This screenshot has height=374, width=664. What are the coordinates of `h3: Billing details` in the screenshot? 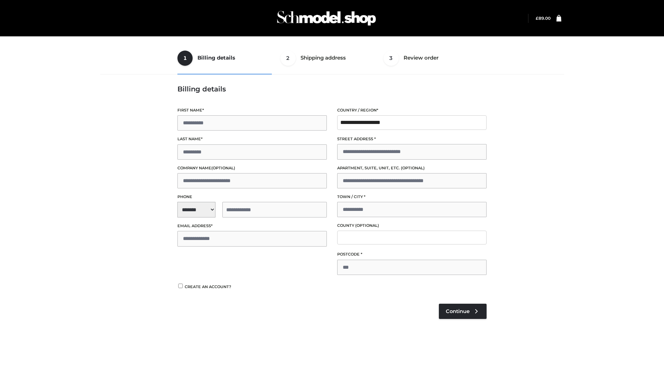 It's located at (332, 89).